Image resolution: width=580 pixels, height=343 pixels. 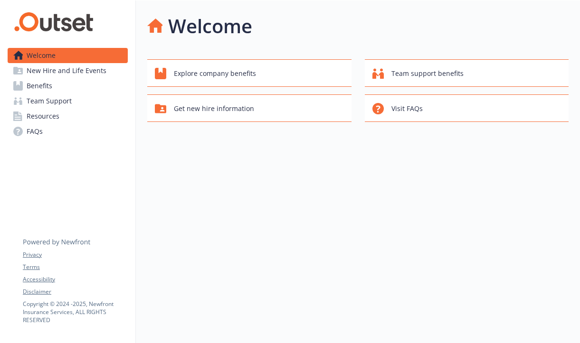 I want to click on a: Terms, so click(x=75, y=267).